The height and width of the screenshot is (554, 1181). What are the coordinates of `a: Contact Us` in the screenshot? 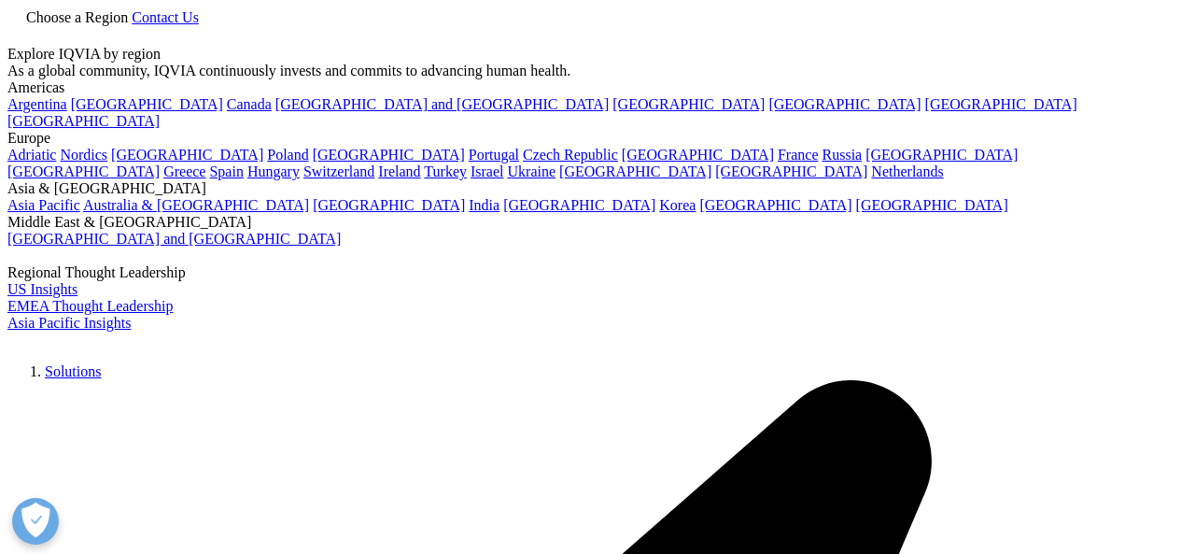 It's located at (165, 17).